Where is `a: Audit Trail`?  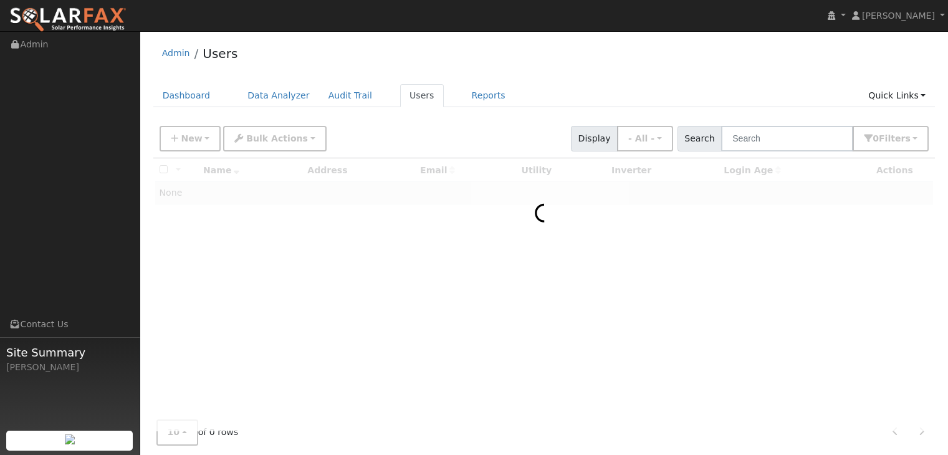 a: Audit Trail is located at coordinates (350, 95).